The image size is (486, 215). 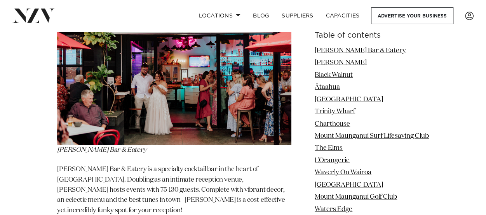 What do you see at coordinates (332, 124) in the screenshot?
I see `a: Charthouse` at bounding box center [332, 124].